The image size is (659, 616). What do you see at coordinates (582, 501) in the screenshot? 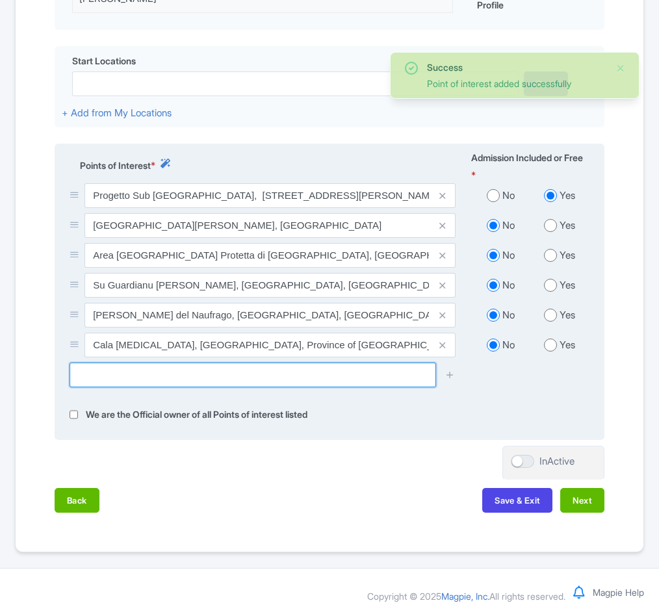
I see `button: Next` at bounding box center [582, 501].